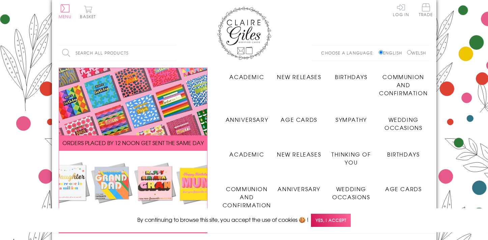 The height and width of the screenshot is (240, 488). I want to click on input: Welsh, so click(409, 52).